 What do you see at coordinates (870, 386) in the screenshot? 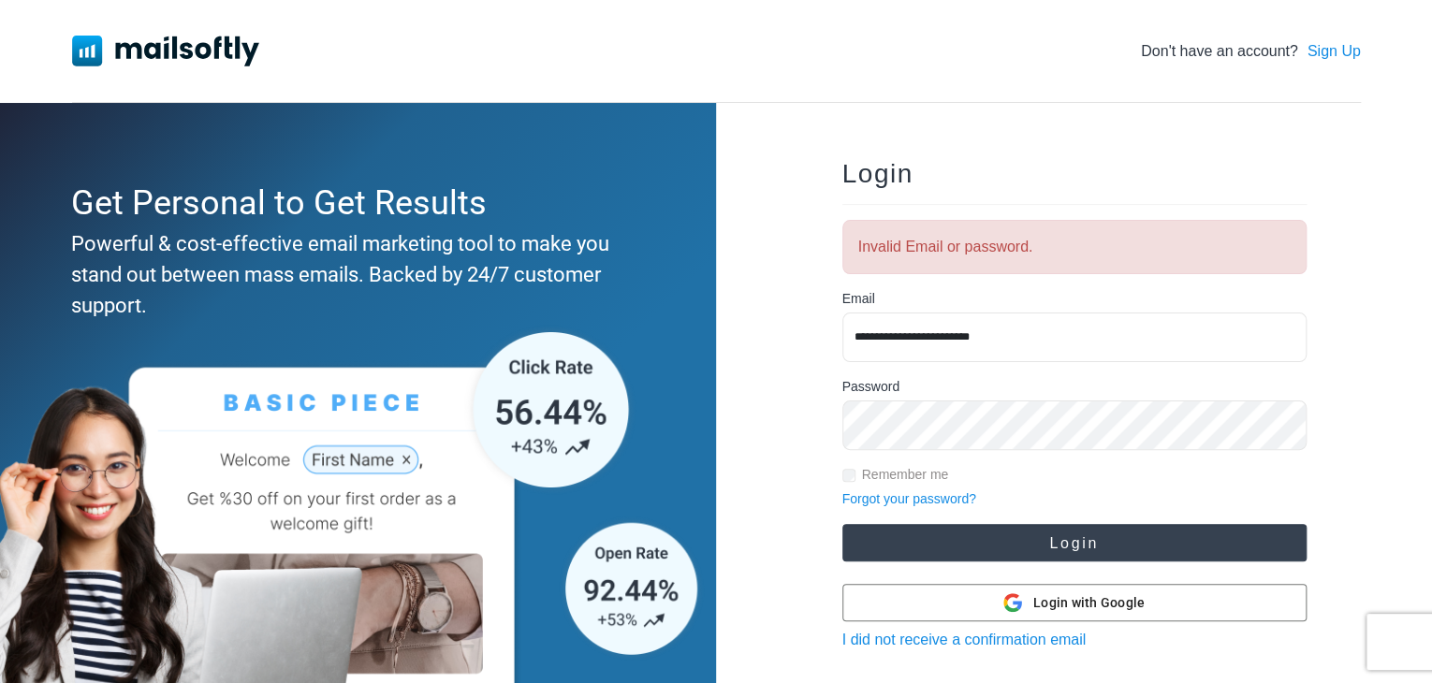
I see `label: Password` at bounding box center [870, 386].